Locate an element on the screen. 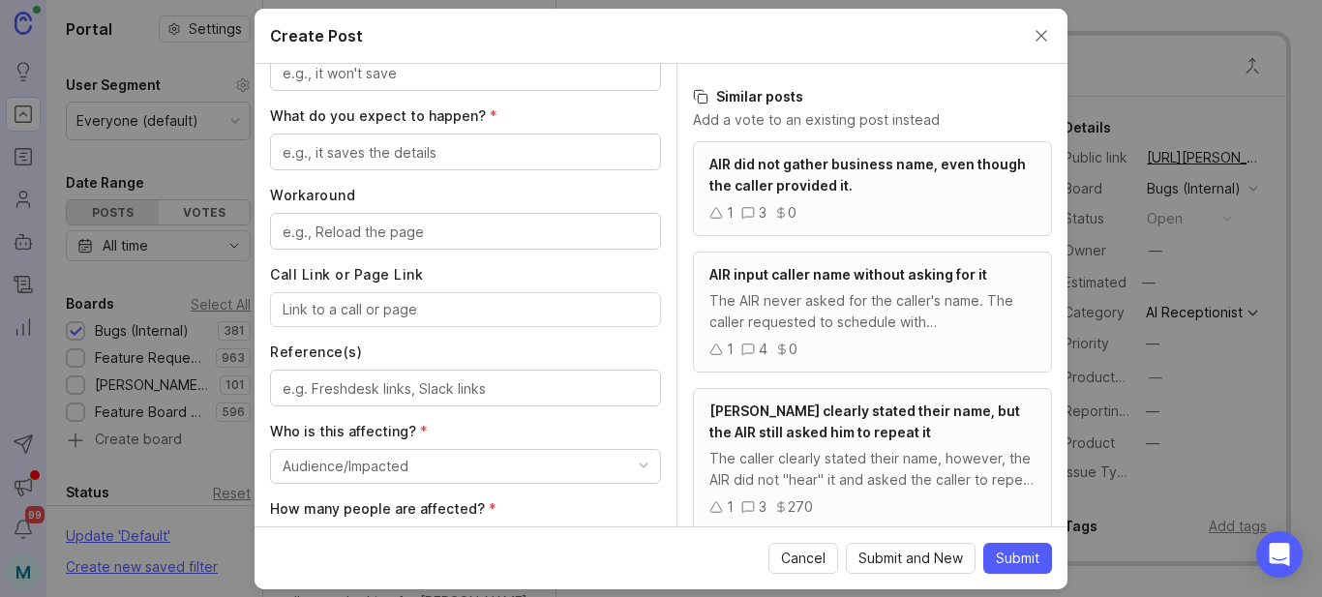  span: Who is this affecting? (required) is located at coordinates (348, 431).